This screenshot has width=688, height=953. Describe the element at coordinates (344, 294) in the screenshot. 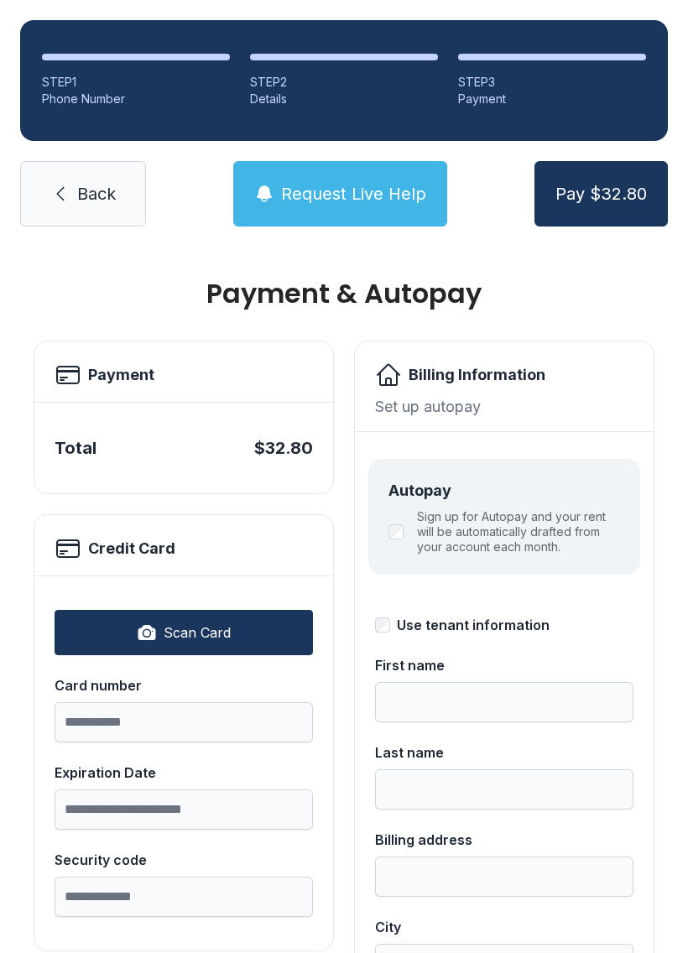

I see `h1: Payment & Autopay` at that location.